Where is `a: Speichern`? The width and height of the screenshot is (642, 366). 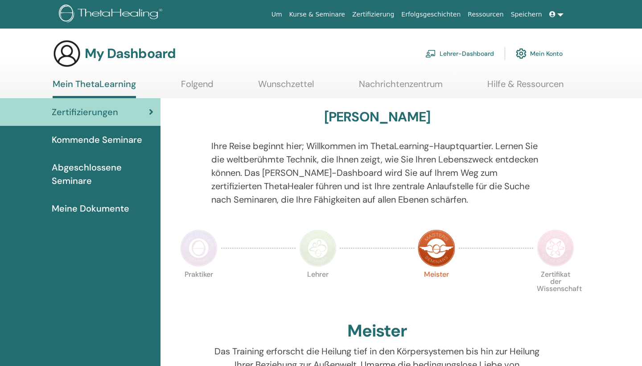
a: Speichern is located at coordinates (527, 14).